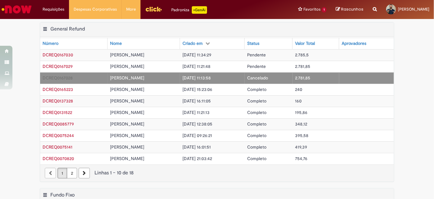 The image size is (434, 199). Describe the element at coordinates (45, 30) in the screenshot. I see `button: General Refund Menu de contexto` at that location.